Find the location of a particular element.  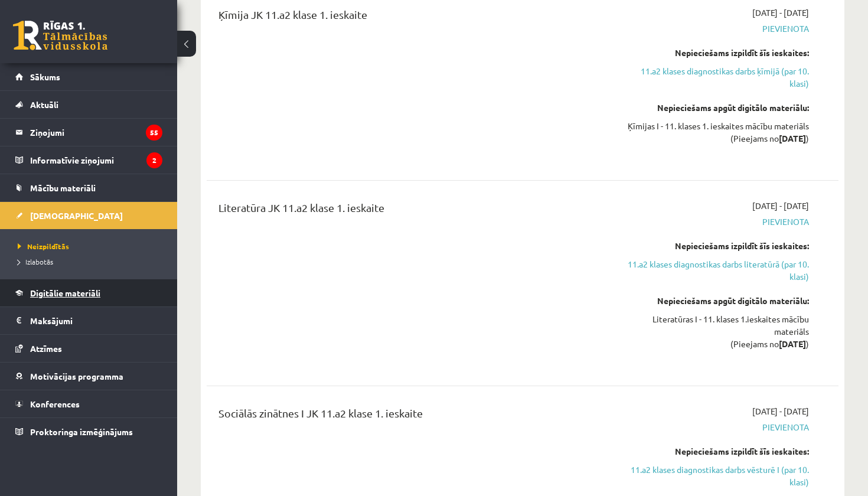

a: Konferences is located at coordinates (89, 404).